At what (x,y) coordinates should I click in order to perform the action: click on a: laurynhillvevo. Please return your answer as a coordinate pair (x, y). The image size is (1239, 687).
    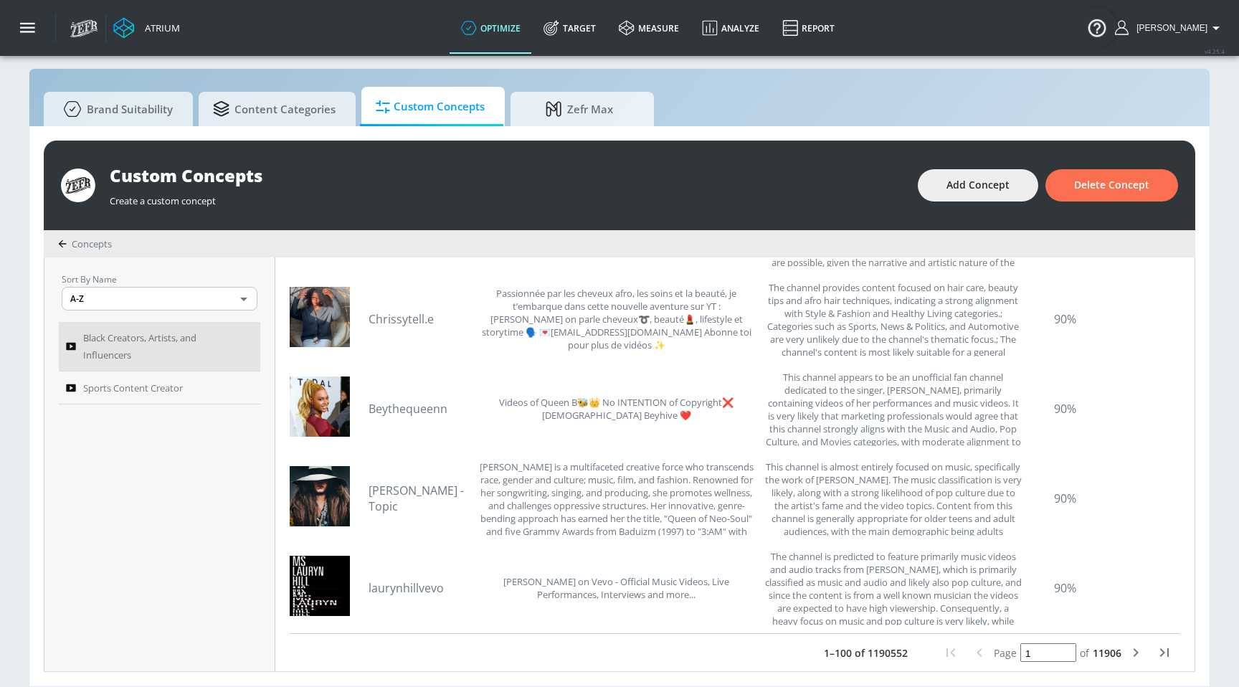
    Looking at the image, I should click on (419, 588).